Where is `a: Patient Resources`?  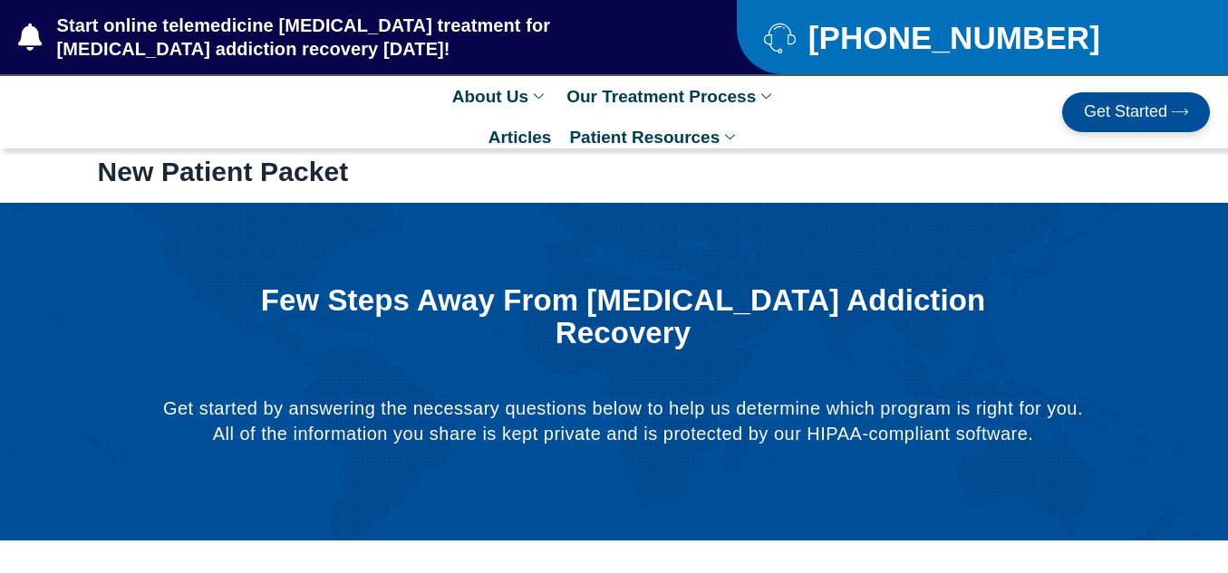 a: Patient Resources is located at coordinates (654, 137).